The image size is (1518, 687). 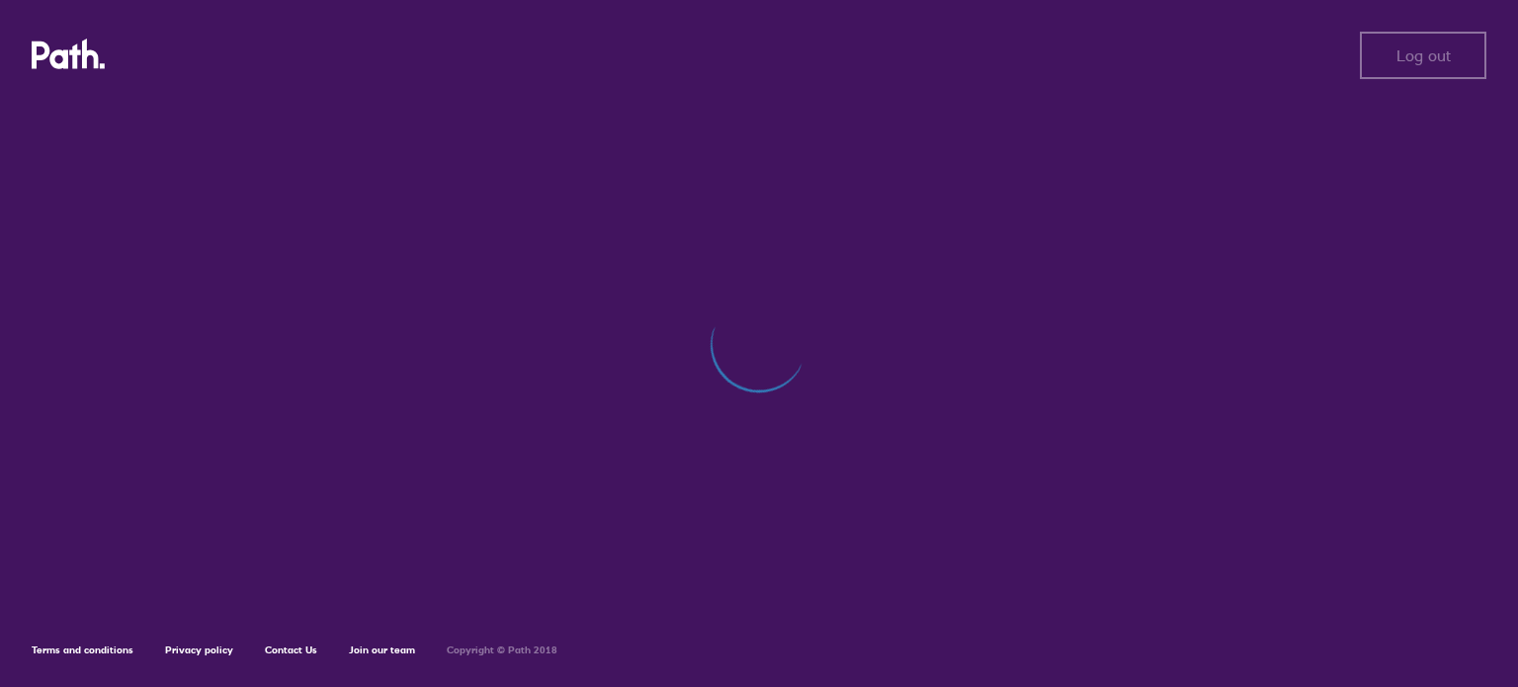 What do you see at coordinates (291, 649) in the screenshot?
I see `a: Contact Us` at bounding box center [291, 649].